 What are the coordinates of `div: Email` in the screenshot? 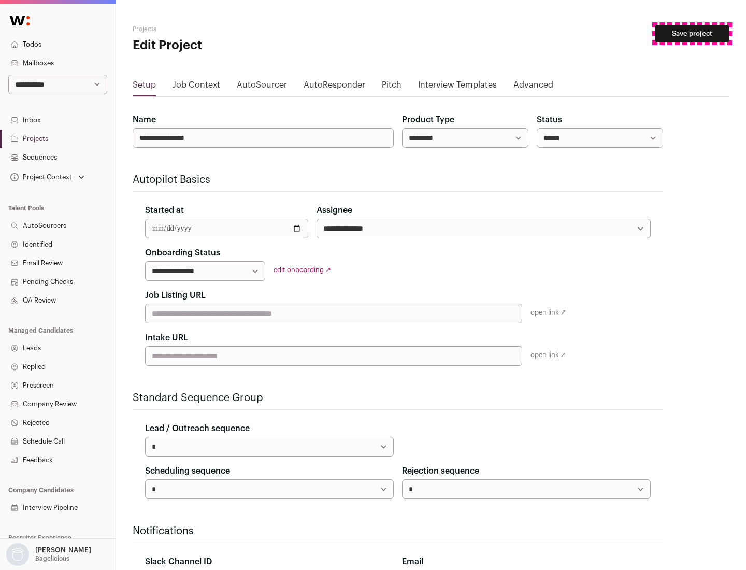 It's located at (526, 561).